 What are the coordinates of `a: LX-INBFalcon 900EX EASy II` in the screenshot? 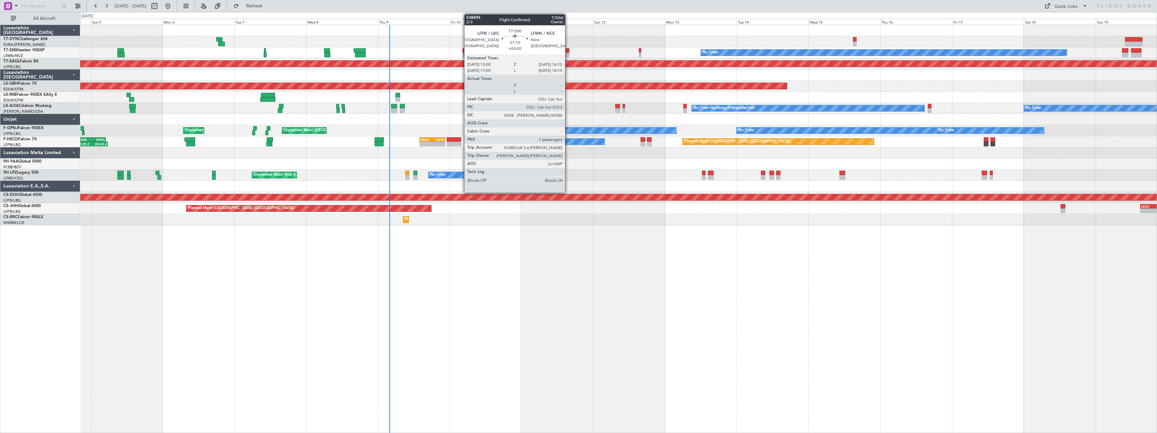 It's located at (30, 95).